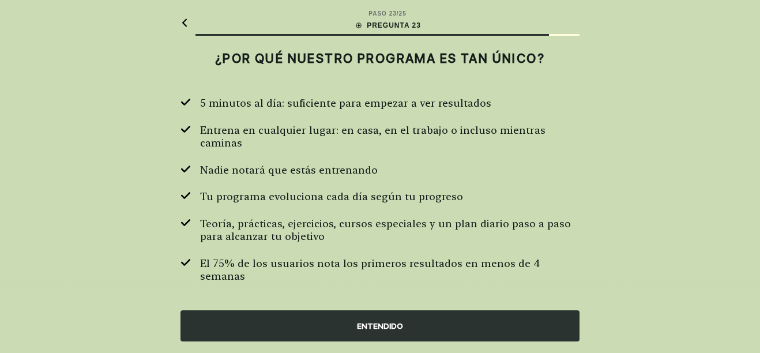 The height and width of the screenshot is (353, 760). Describe the element at coordinates (390, 230) in the screenshot. I see `span: Teoría, prácticas, ejercicios, cursos especiales y un plan diario paso a paso para alcanzar tu ob...` at that location.